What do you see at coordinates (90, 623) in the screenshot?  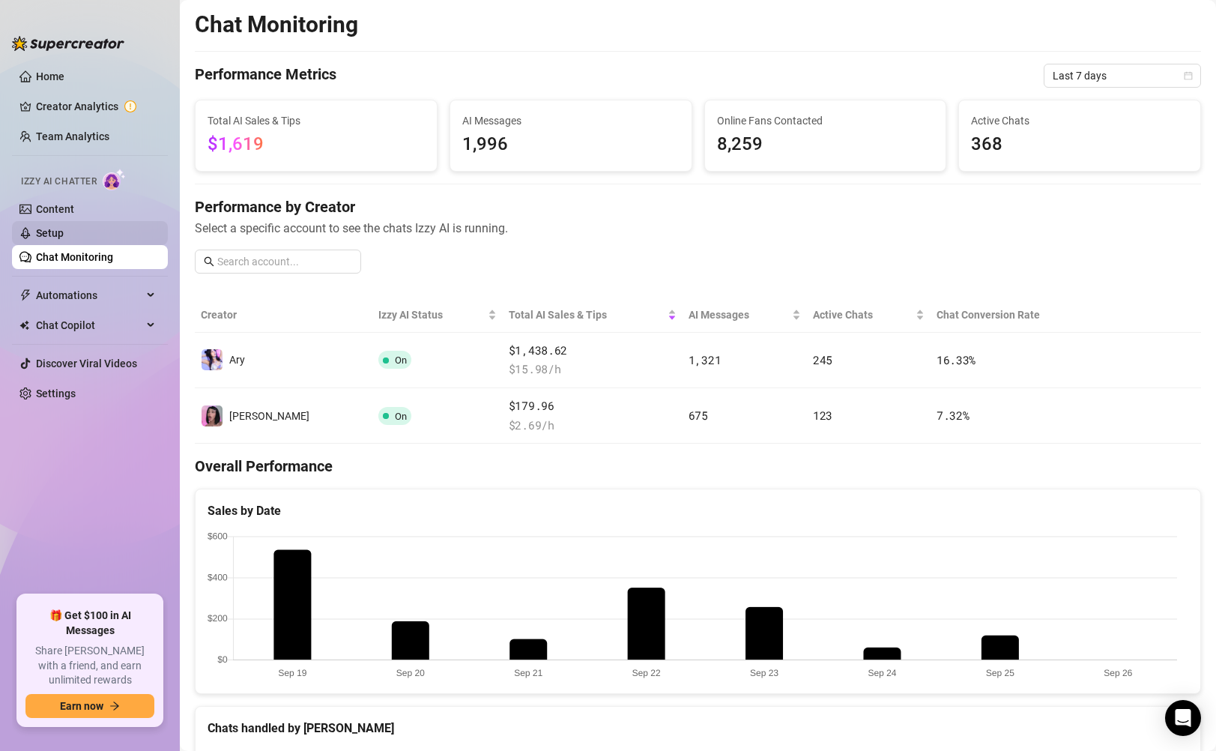 I see `span: 🎁 Get $100 in AI Messages` at bounding box center [90, 623].